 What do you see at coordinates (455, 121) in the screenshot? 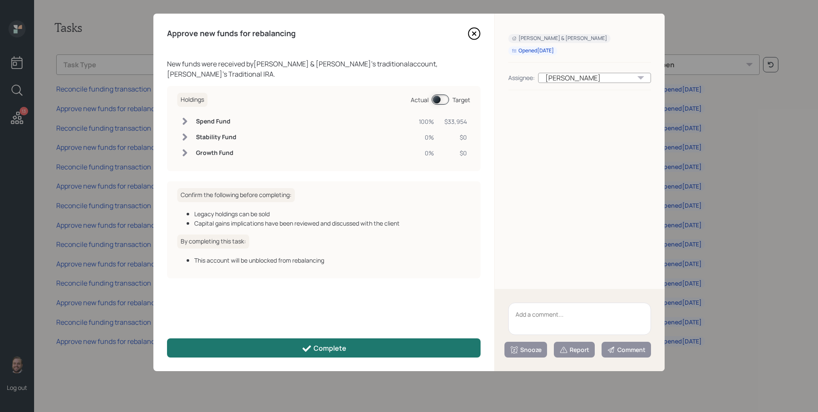
I see `div: $33,954` at bounding box center [455, 121].